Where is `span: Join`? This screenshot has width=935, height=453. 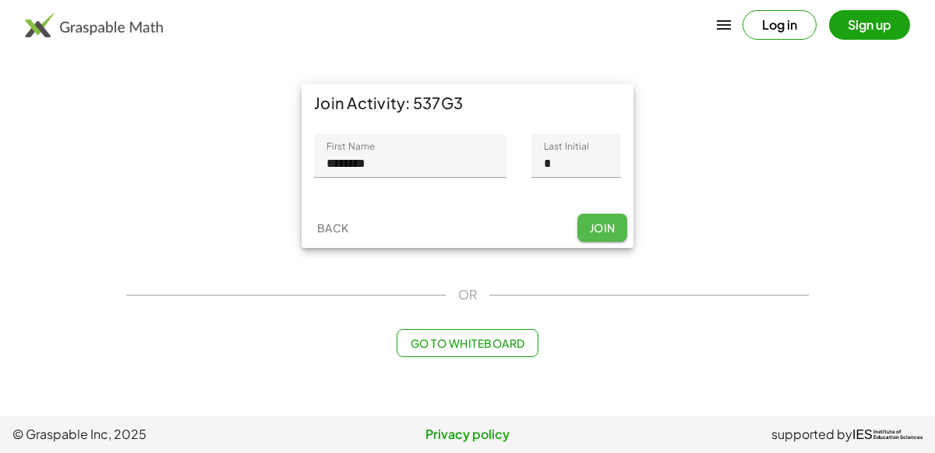 span: Join is located at coordinates (601, 227).